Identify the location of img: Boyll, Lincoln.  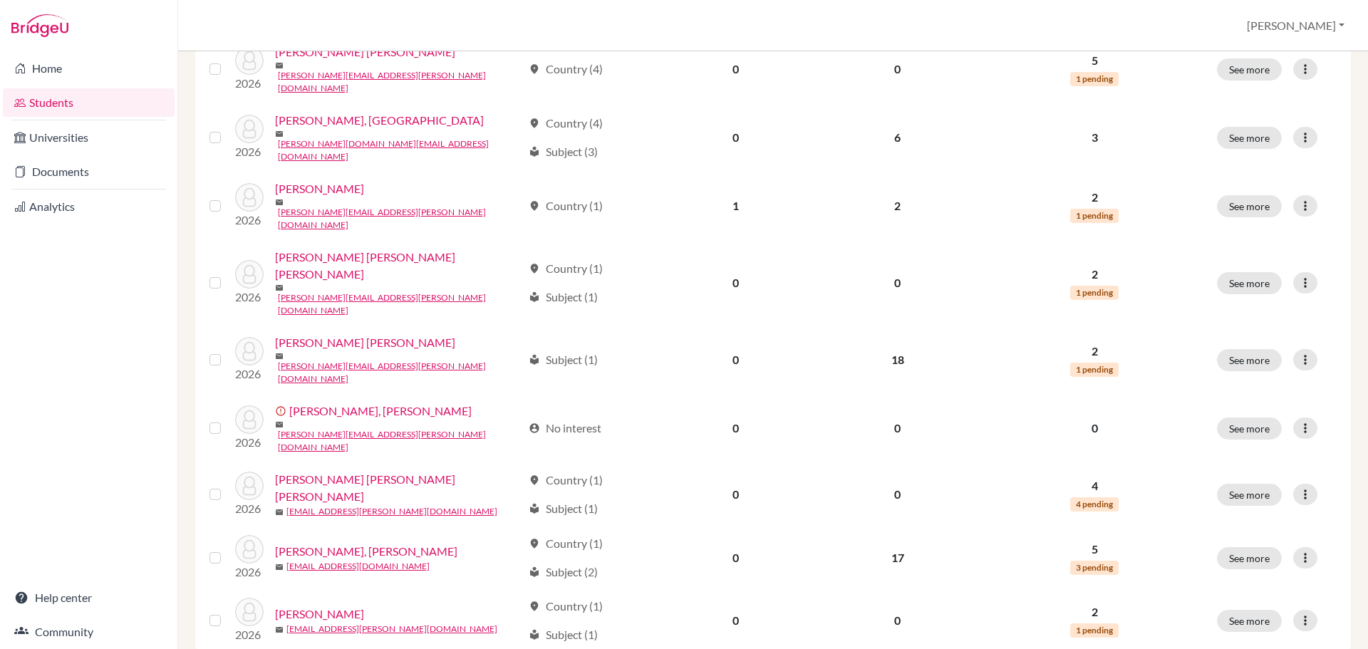
(249, 129).